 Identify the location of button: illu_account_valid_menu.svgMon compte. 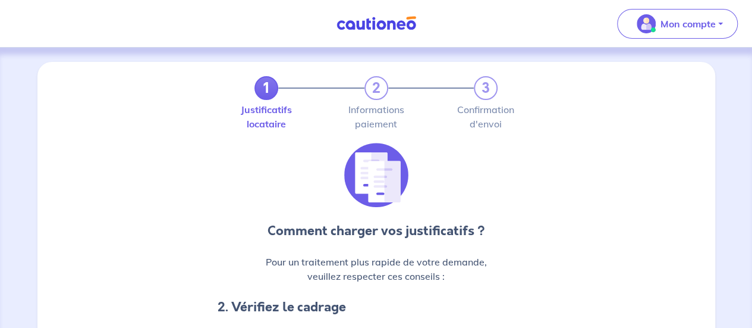
(677, 24).